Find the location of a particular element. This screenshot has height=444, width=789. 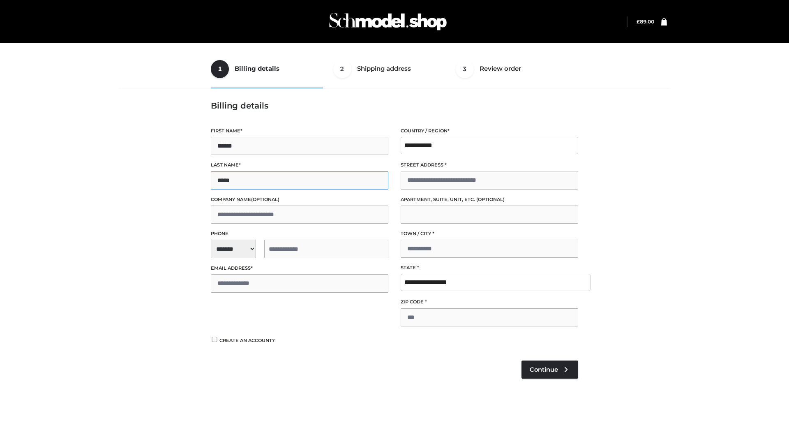

label: First name is located at coordinates (300, 131).